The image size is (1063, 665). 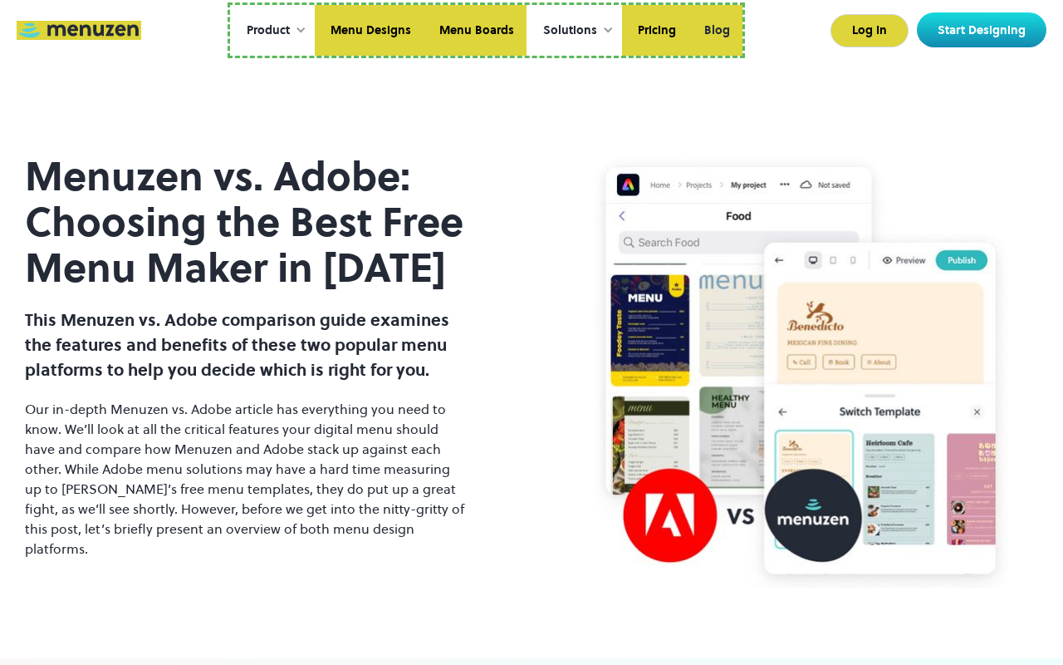 I want to click on h2: This Menuzen vs. Adobe comparison guide examines the features and benefits of these two popular m..., so click(x=247, y=345).